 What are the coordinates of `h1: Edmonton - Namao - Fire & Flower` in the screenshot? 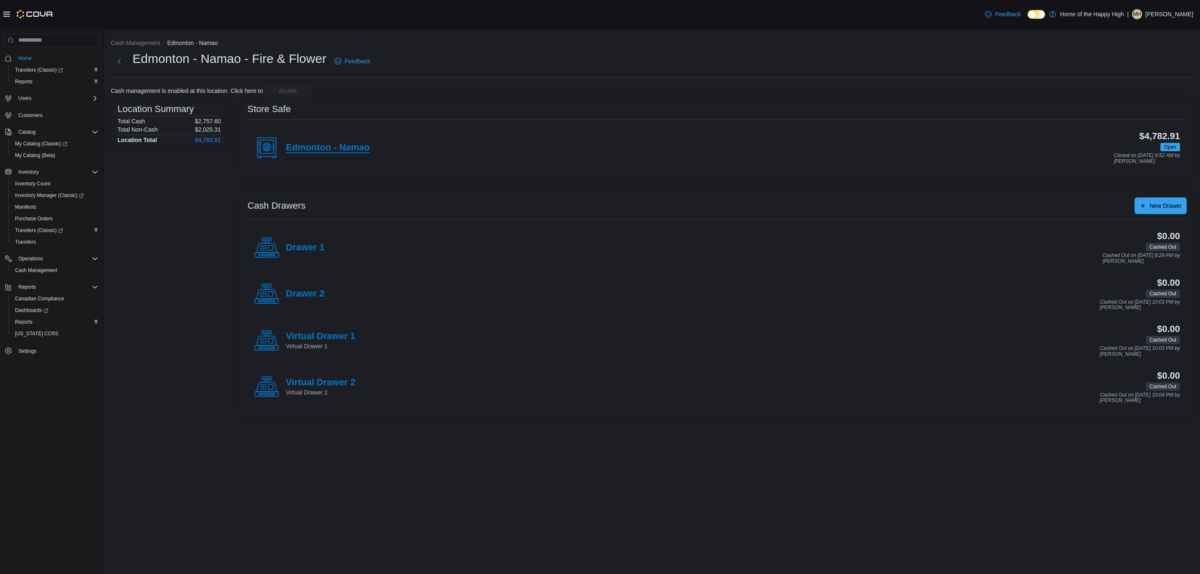 It's located at (229, 59).